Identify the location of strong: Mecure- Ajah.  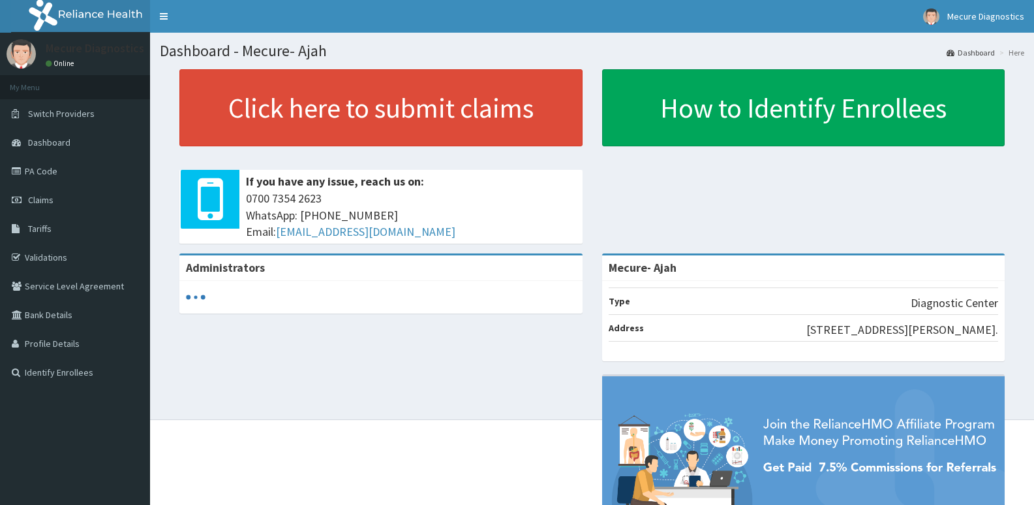
(643, 267).